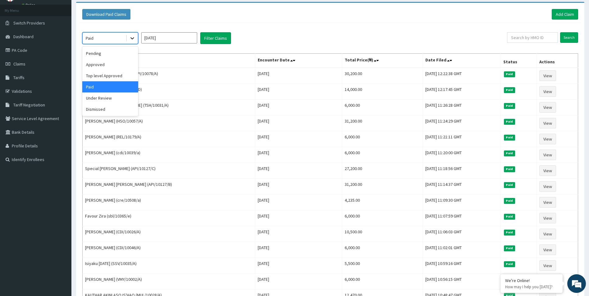 This screenshot has width=589, height=296. What do you see at coordinates (29, 5) in the screenshot?
I see `a: Online` at bounding box center [29, 5].